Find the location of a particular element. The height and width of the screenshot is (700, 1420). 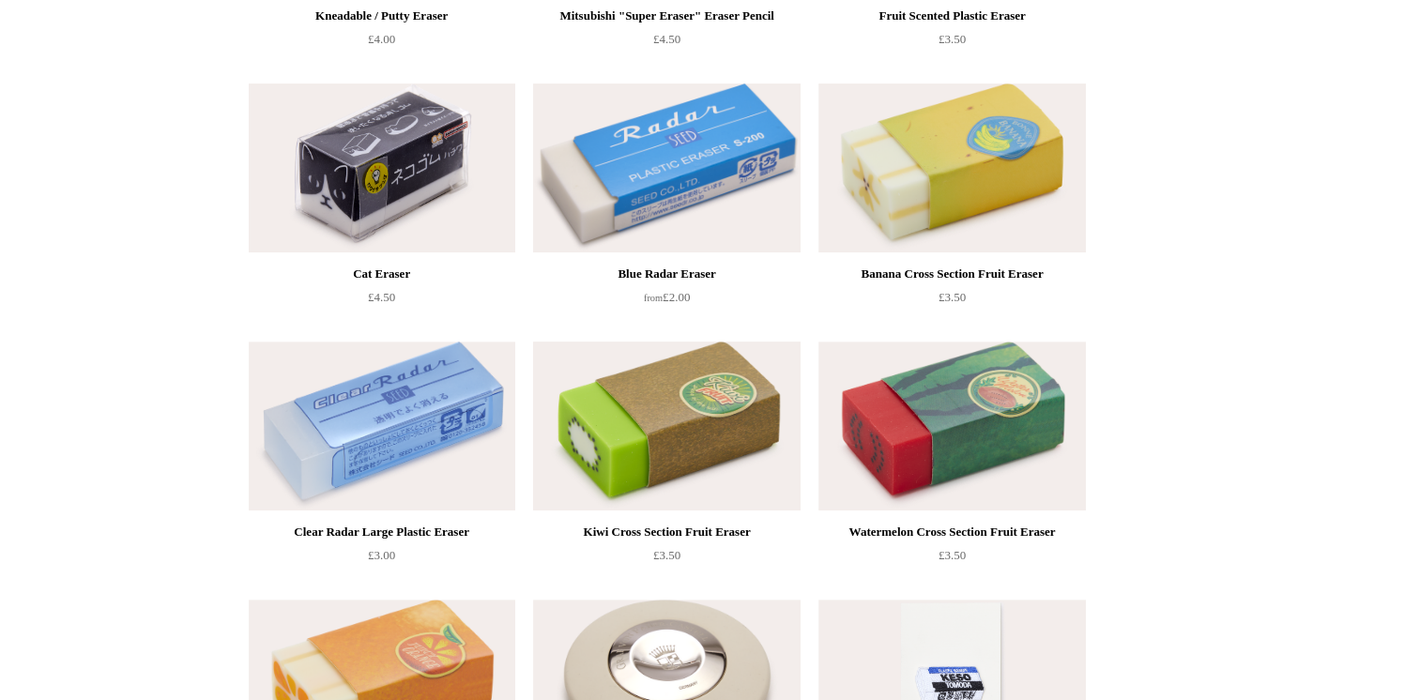

div: Kneadable / Putty Eraser is located at coordinates (382, 16).